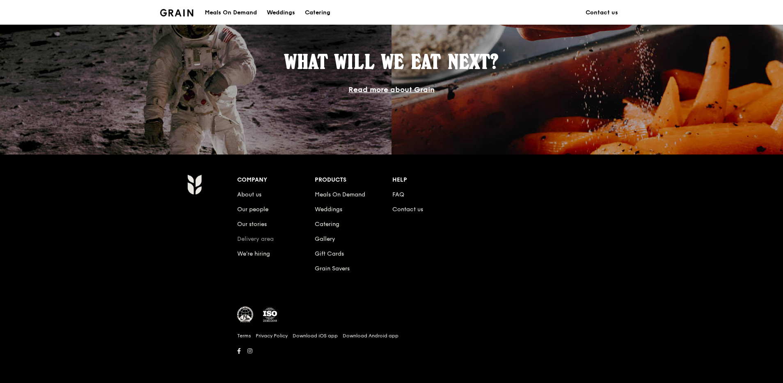 Image resolution: width=783 pixels, height=383 pixels. What do you see at coordinates (231, 13) in the screenshot?
I see `div: Meals On Demand` at bounding box center [231, 13].